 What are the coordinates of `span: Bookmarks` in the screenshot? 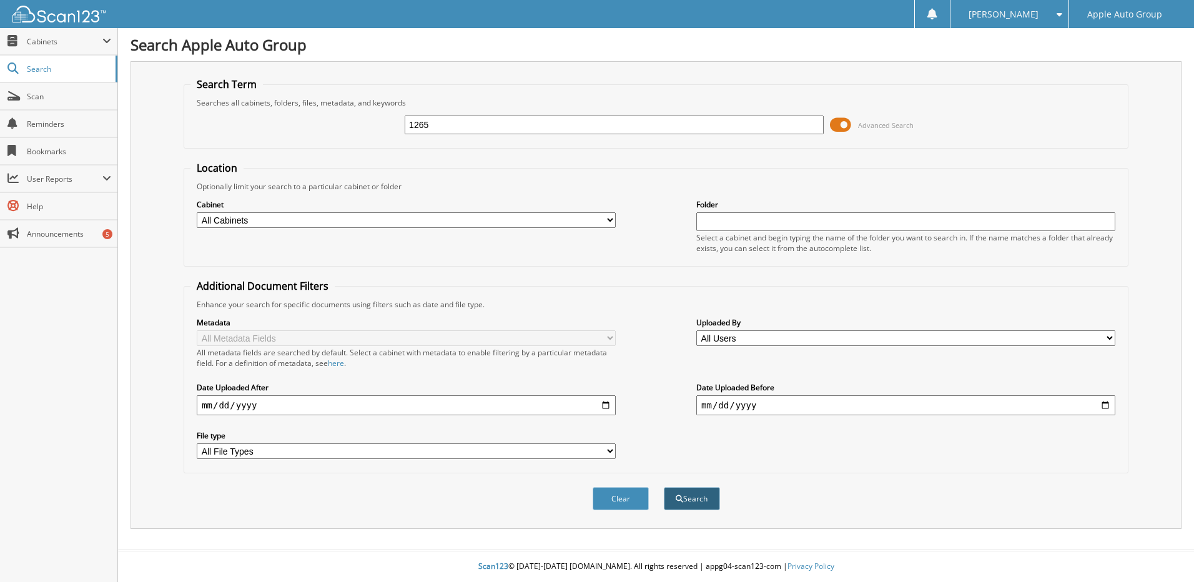 It's located at (69, 151).